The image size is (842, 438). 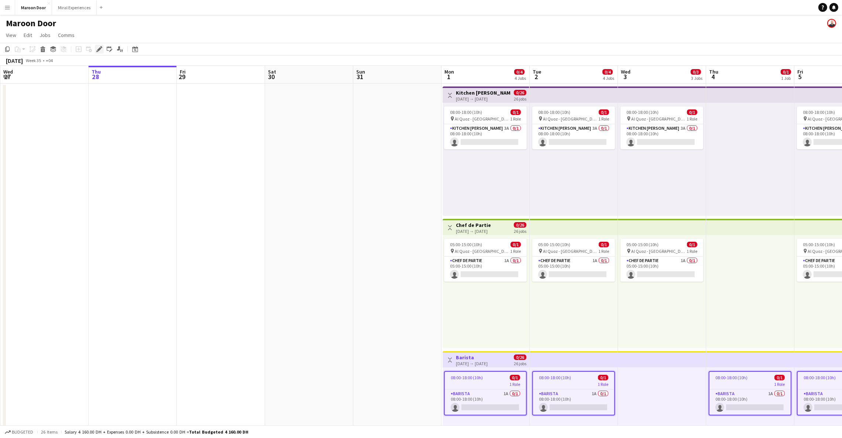 I want to click on span: 2, so click(x=537, y=76).